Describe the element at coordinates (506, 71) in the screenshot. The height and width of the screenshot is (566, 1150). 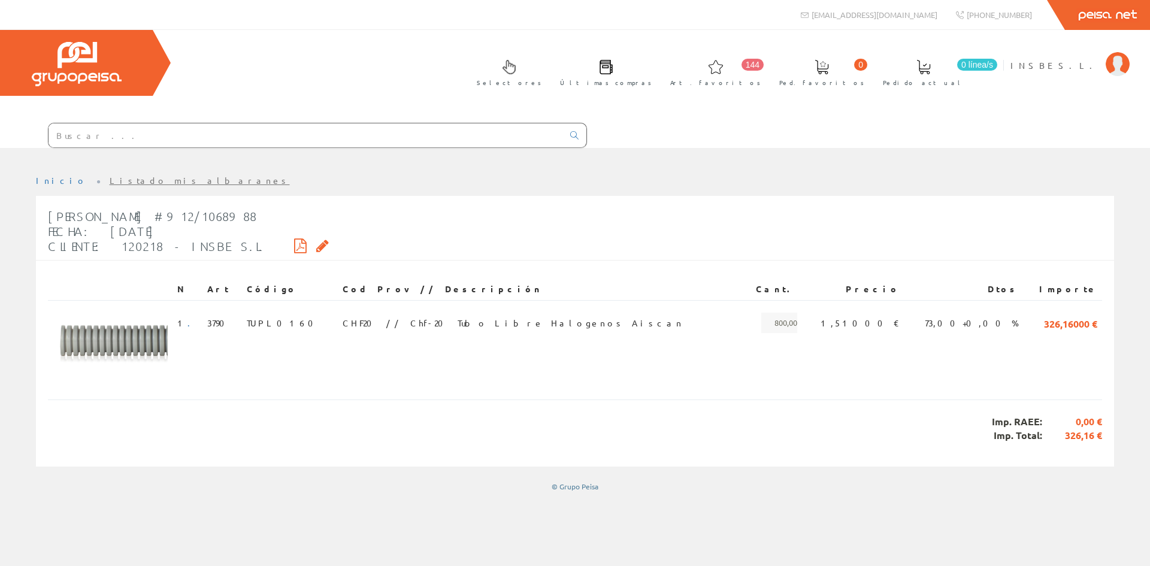
I see `a: Selectores` at that location.